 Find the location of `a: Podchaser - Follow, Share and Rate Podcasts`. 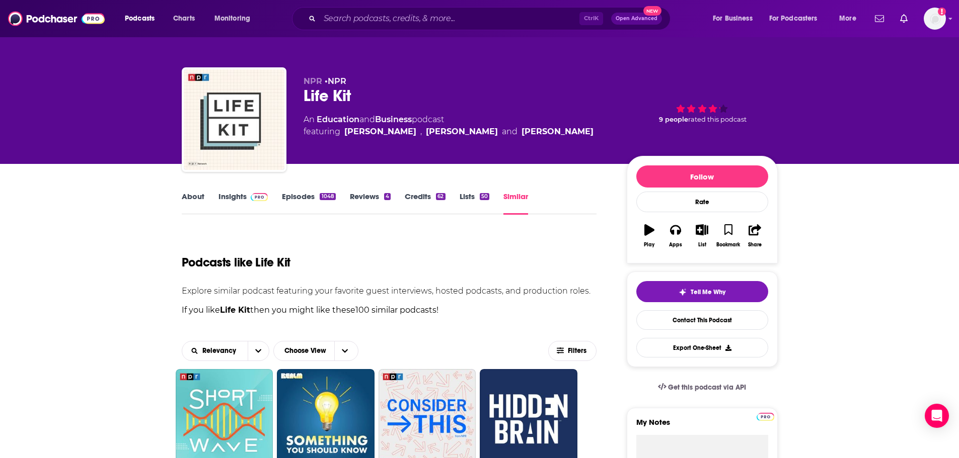

a: Podchaser - Follow, Share and Rate Podcasts is located at coordinates (56, 19).